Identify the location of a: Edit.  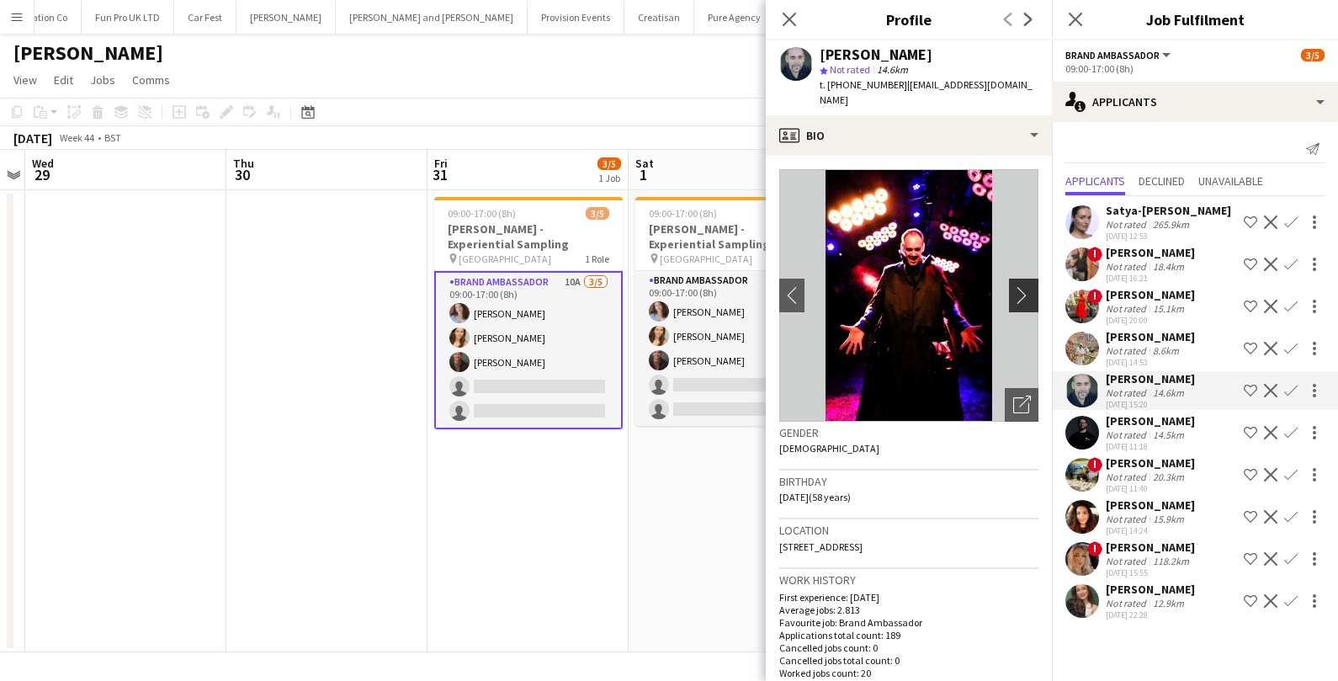
(63, 80).